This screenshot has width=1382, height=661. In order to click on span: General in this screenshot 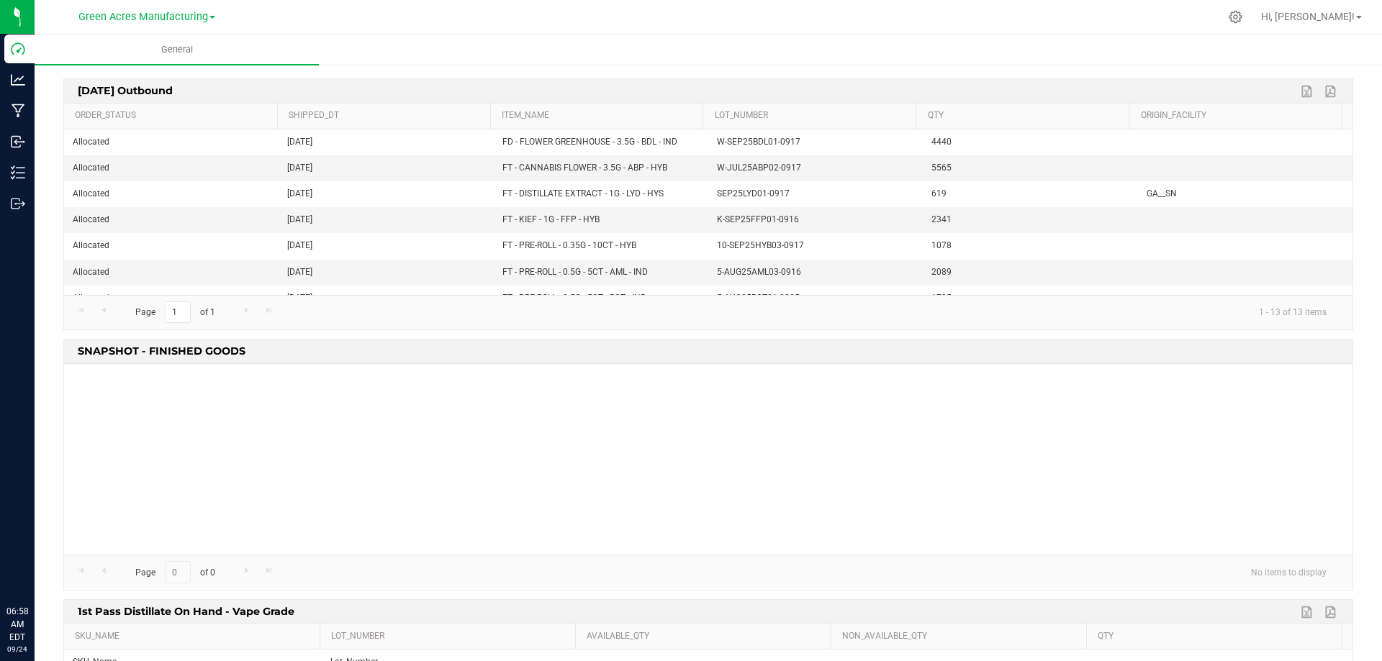, I will do `click(177, 50)`.